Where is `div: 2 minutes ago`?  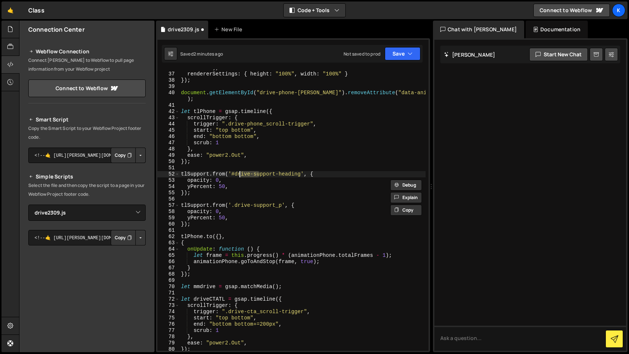
div: 2 minutes ago is located at coordinates (208, 54).